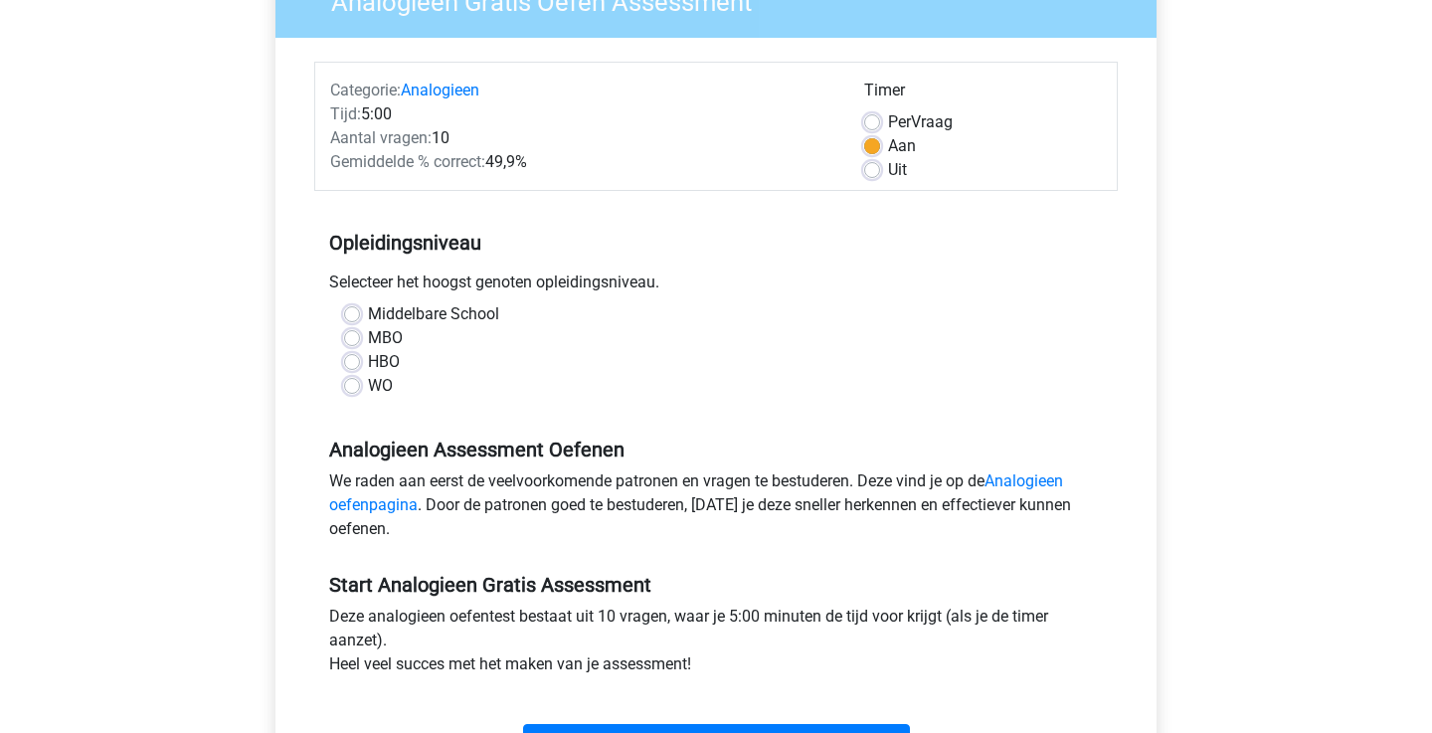  I want to click on span: Per, so click(899, 121).